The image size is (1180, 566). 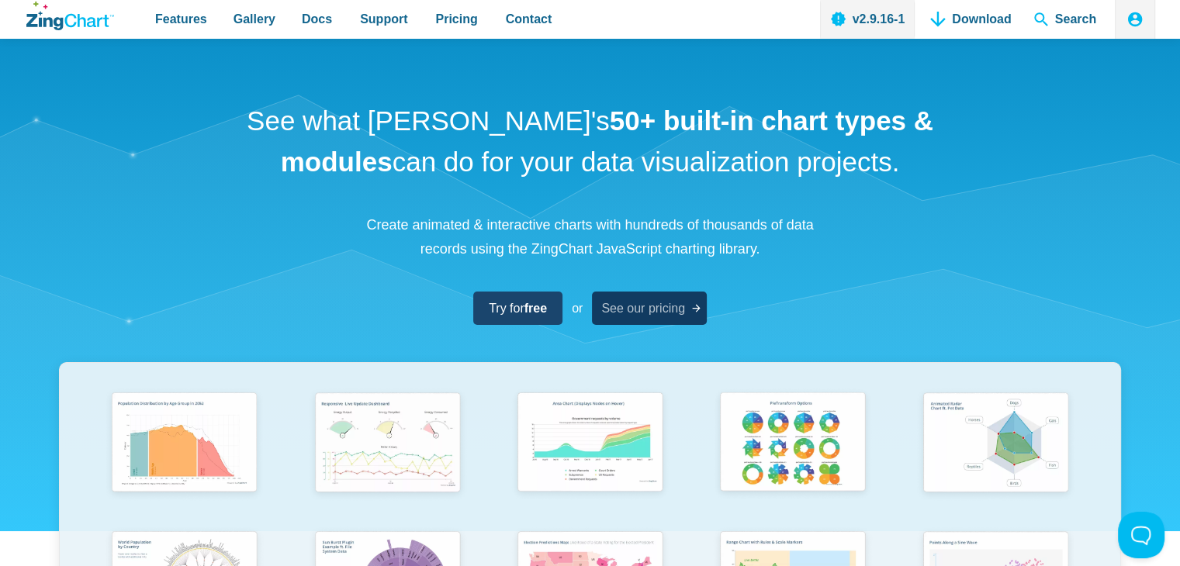 I want to click on p: Create animated & interactive charts with hundreds of thousands of data records using the ZingCha..., so click(x=590, y=237).